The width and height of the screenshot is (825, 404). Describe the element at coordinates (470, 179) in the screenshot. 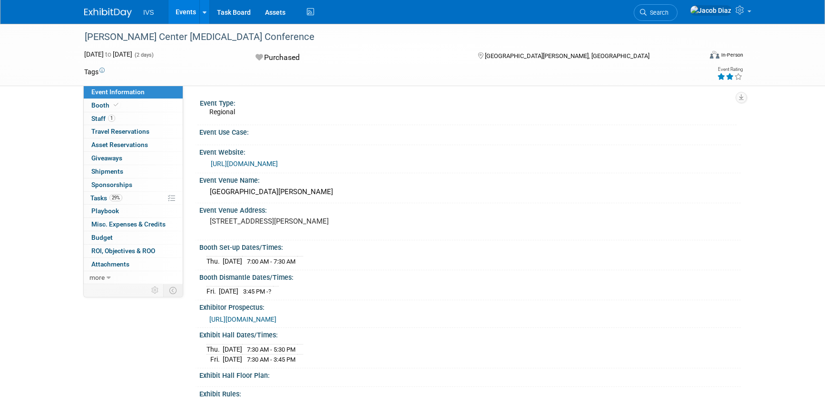

I see `div: Event Venue Name:` at that location.